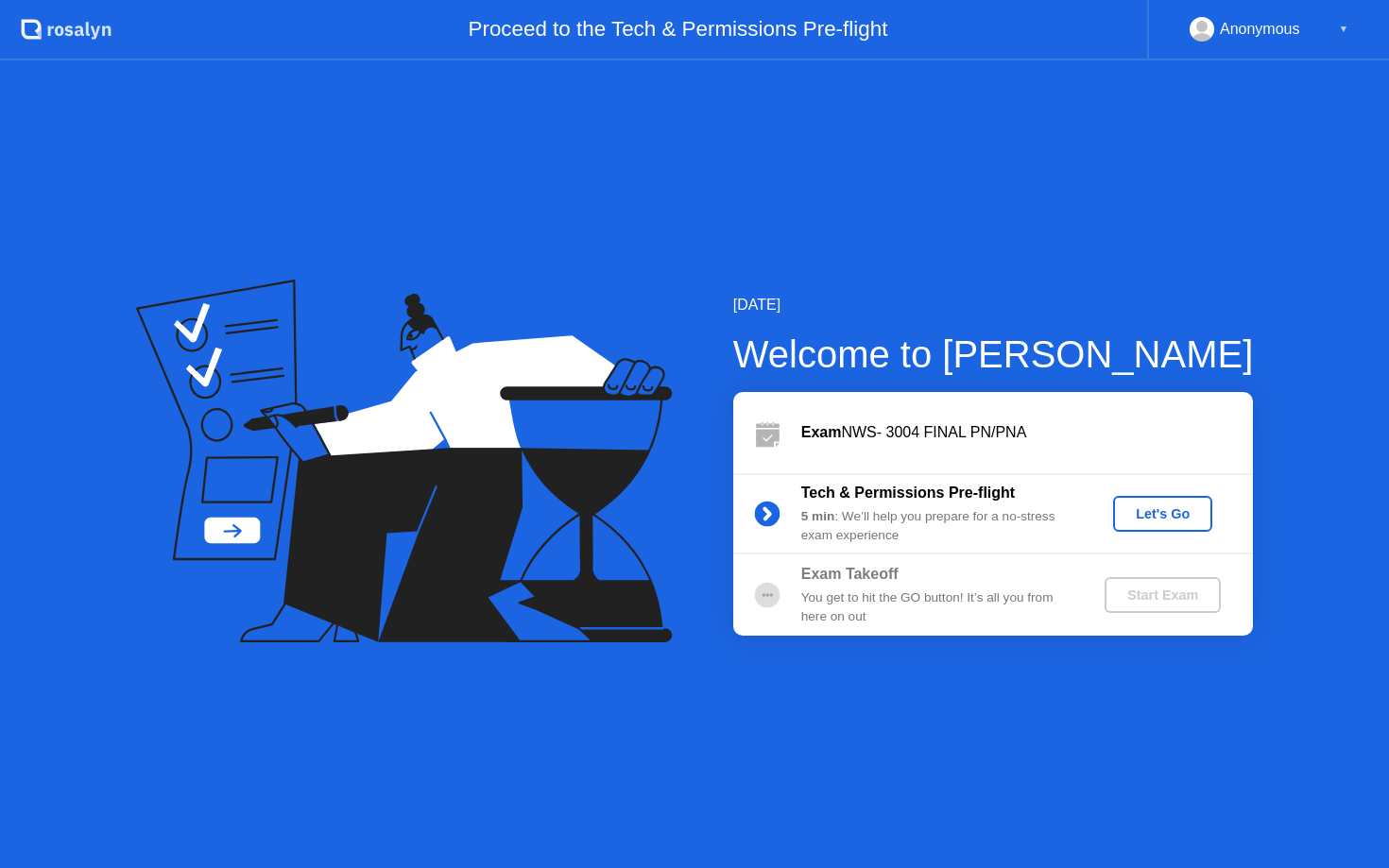  What do you see at coordinates (937, 526) in the screenshot?
I see `div: : We’ll help you prepare for a no-stress exam experience` at bounding box center [937, 526].